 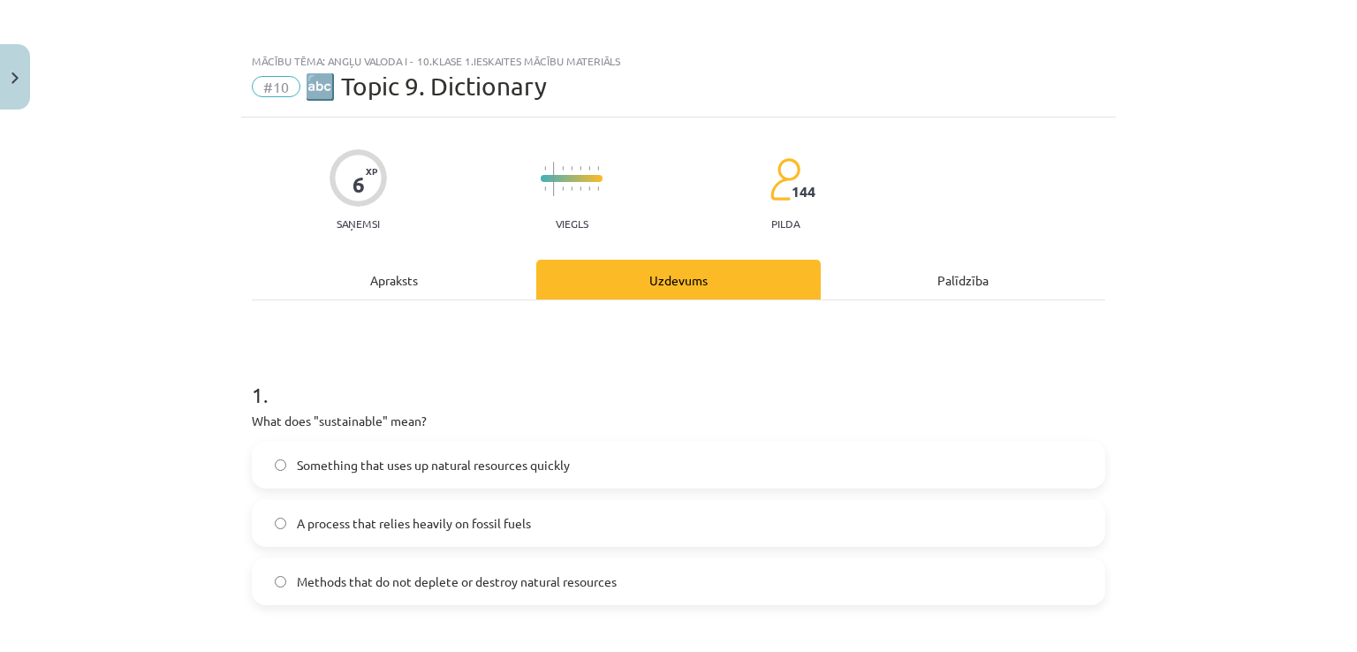 What do you see at coordinates (280, 523) in the screenshot?
I see `input: A process that relies heavily on fossil fuels` at bounding box center [280, 523].